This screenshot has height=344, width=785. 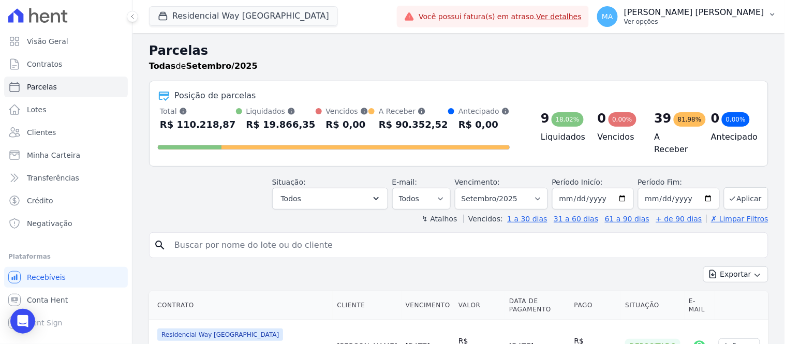 What do you see at coordinates (66, 110) in the screenshot?
I see `a: Lotes` at bounding box center [66, 110].